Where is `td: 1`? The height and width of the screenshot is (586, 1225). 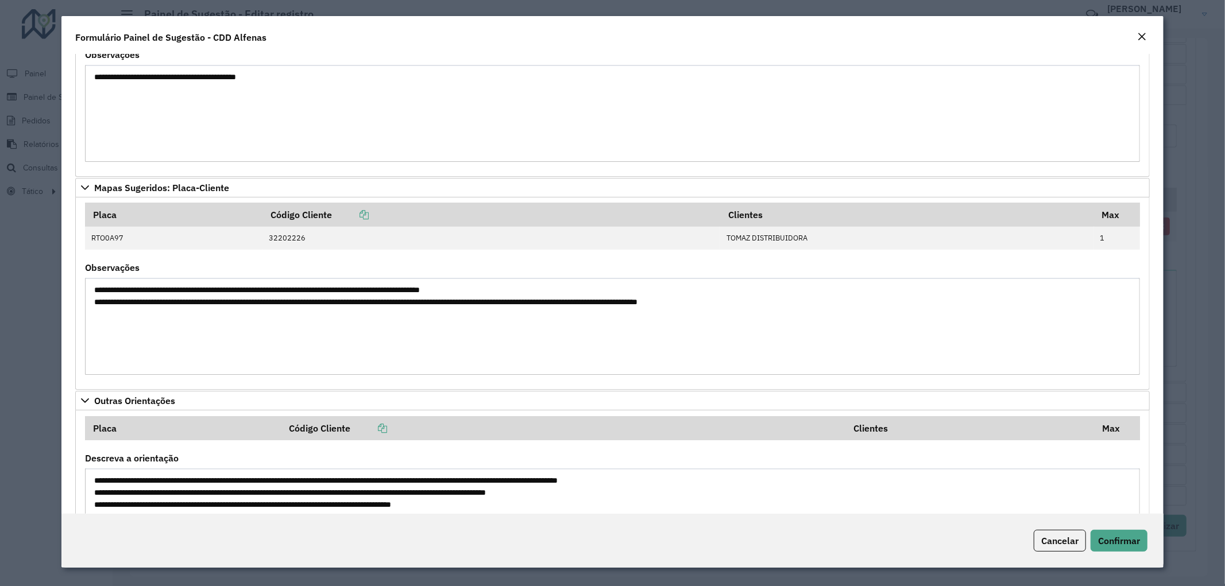
td: 1 is located at coordinates (1117, 238).